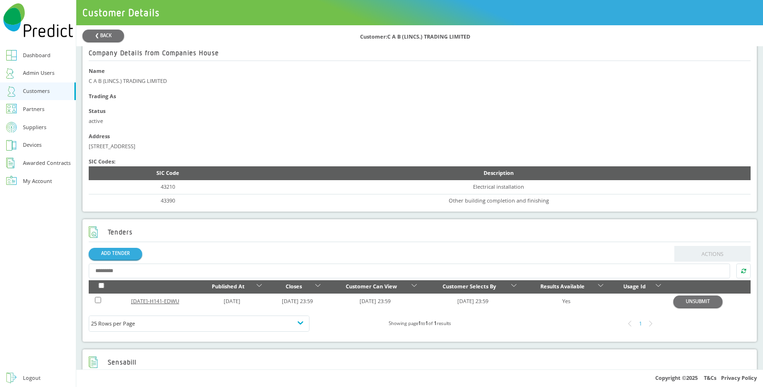 This screenshot has height=387, width=763. I want to click on h2: Sensabill, so click(113, 363).